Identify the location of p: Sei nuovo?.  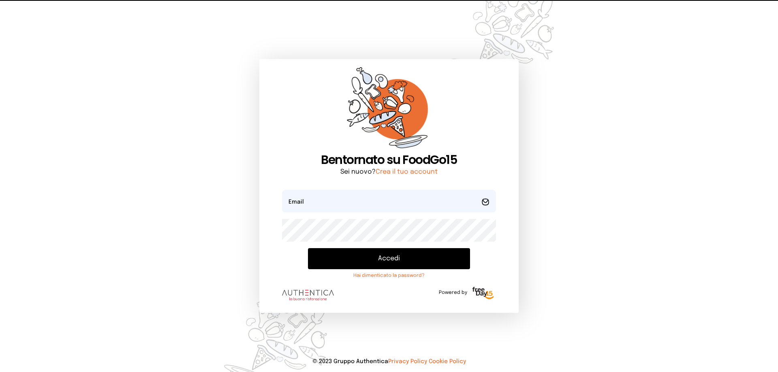
(389, 172).